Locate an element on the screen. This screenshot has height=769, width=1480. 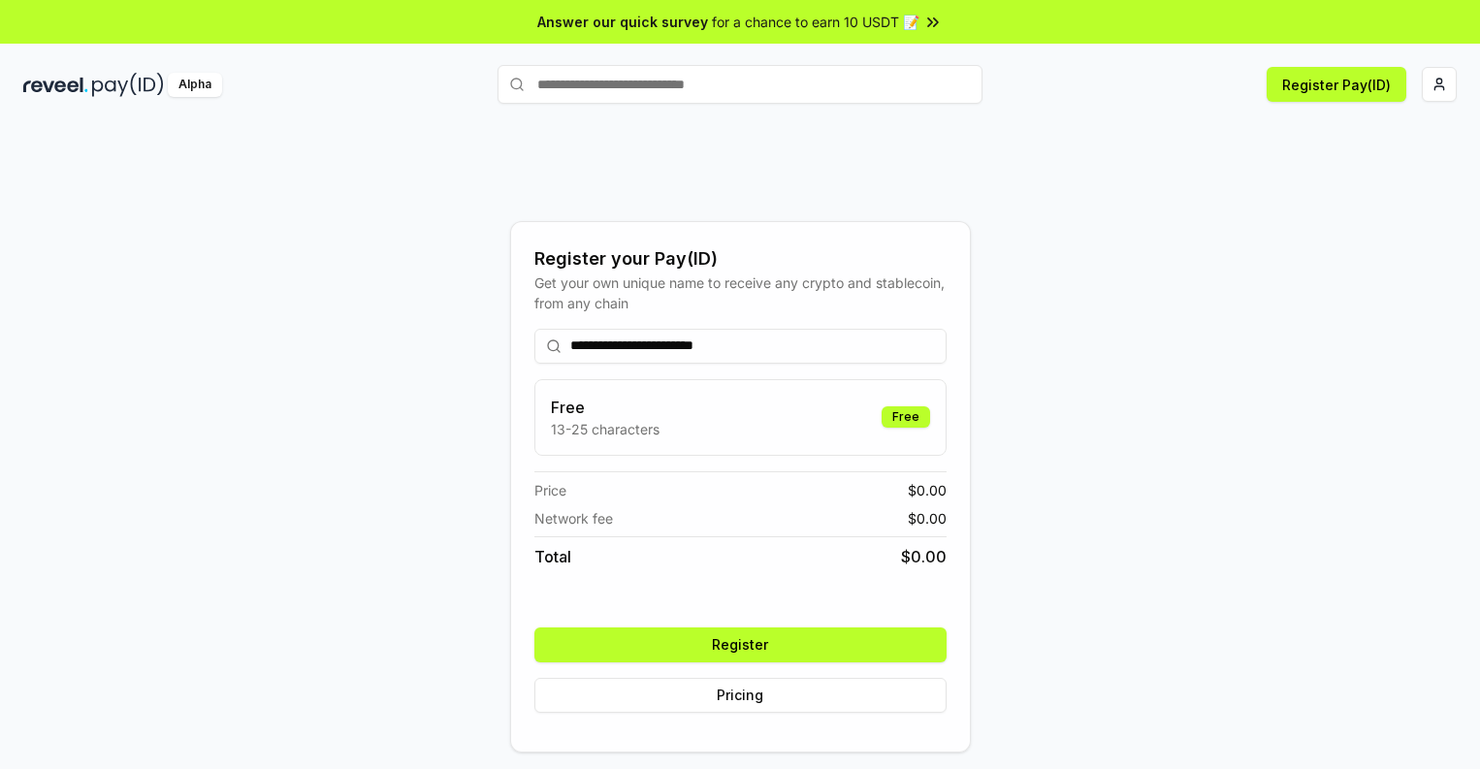
h3: Free is located at coordinates (605, 407).